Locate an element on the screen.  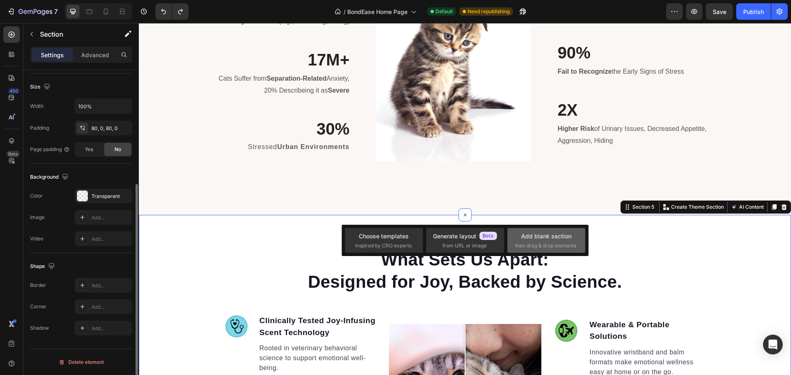
div: Beta is located at coordinates (13, 154).